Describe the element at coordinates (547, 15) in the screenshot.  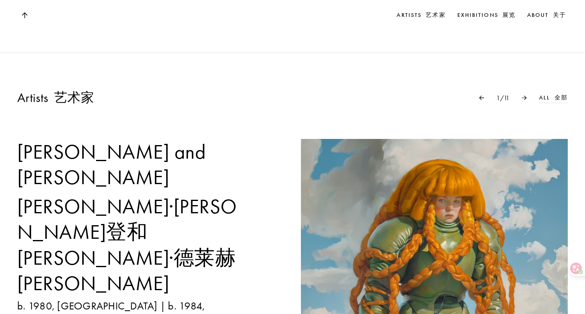
I see `a: About 关于` at that location.